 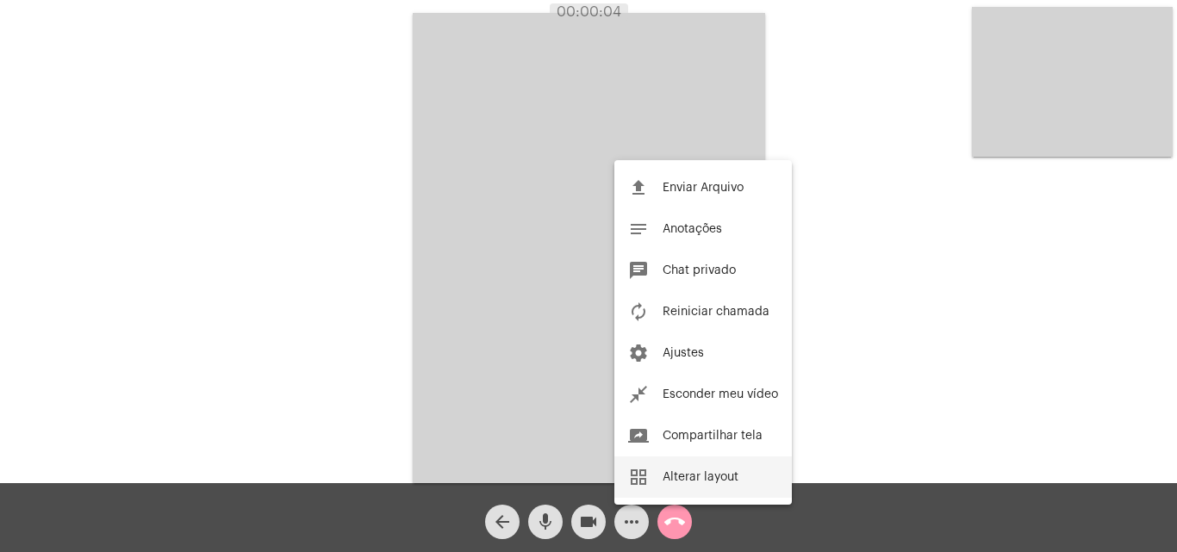 I want to click on span: Esconder meu vídeo, so click(x=720, y=394).